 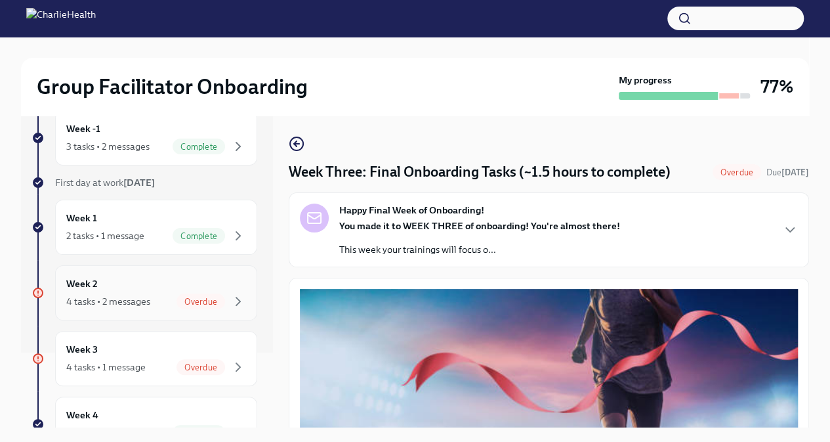 What do you see at coordinates (82, 349) in the screenshot?
I see `h6: Week 3` at bounding box center [82, 349].